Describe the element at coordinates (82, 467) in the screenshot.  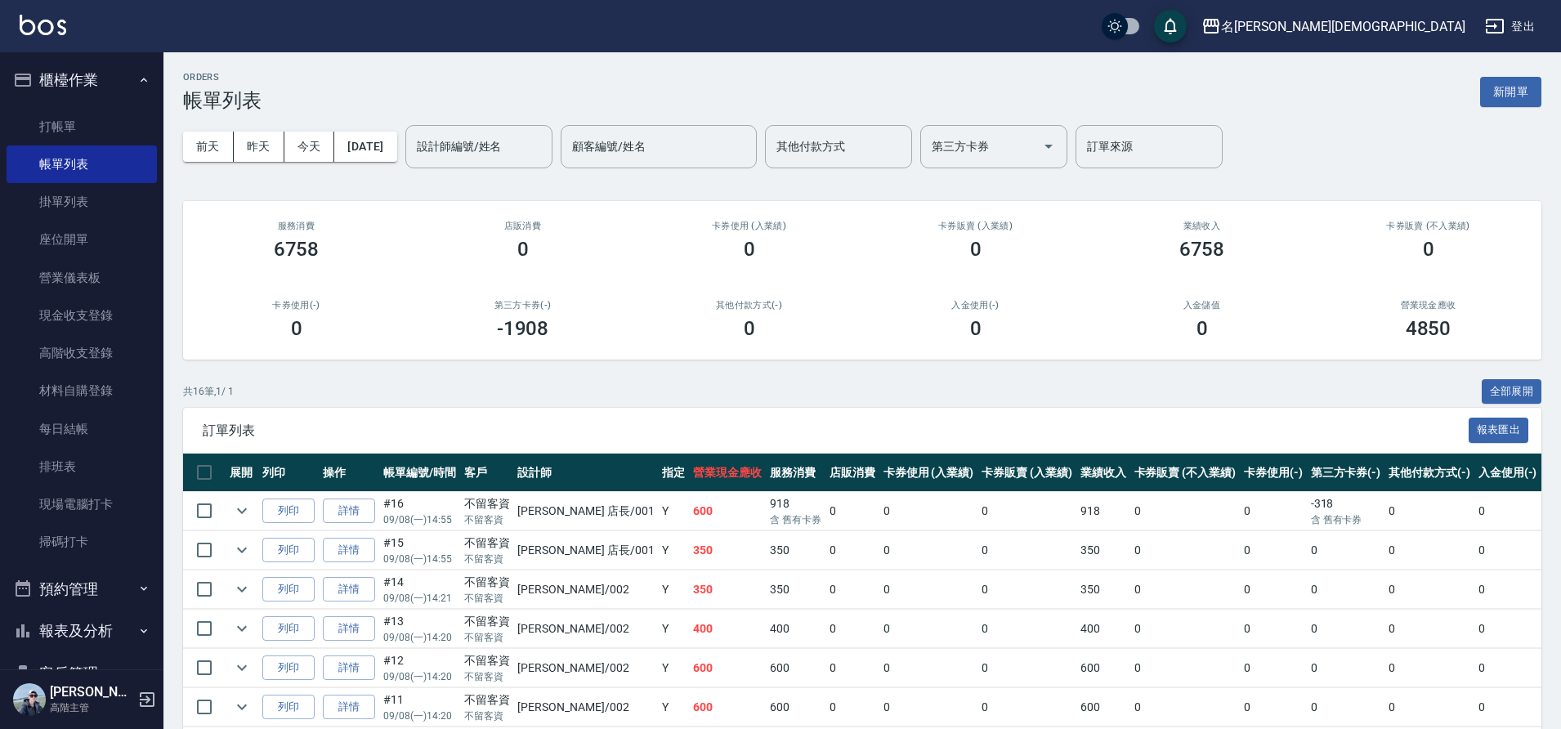
I see `a: 排班表` at that location.